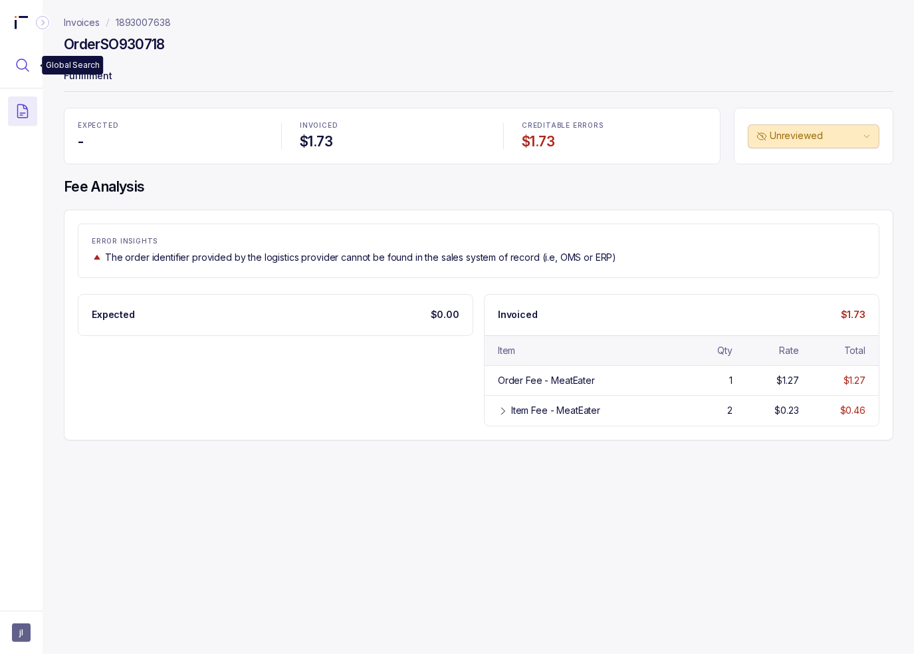 The width and height of the screenshot is (914, 654). Describe the element at coordinates (556, 410) in the screenshot. I see `div: Item Fee - MeatEater` at that location.